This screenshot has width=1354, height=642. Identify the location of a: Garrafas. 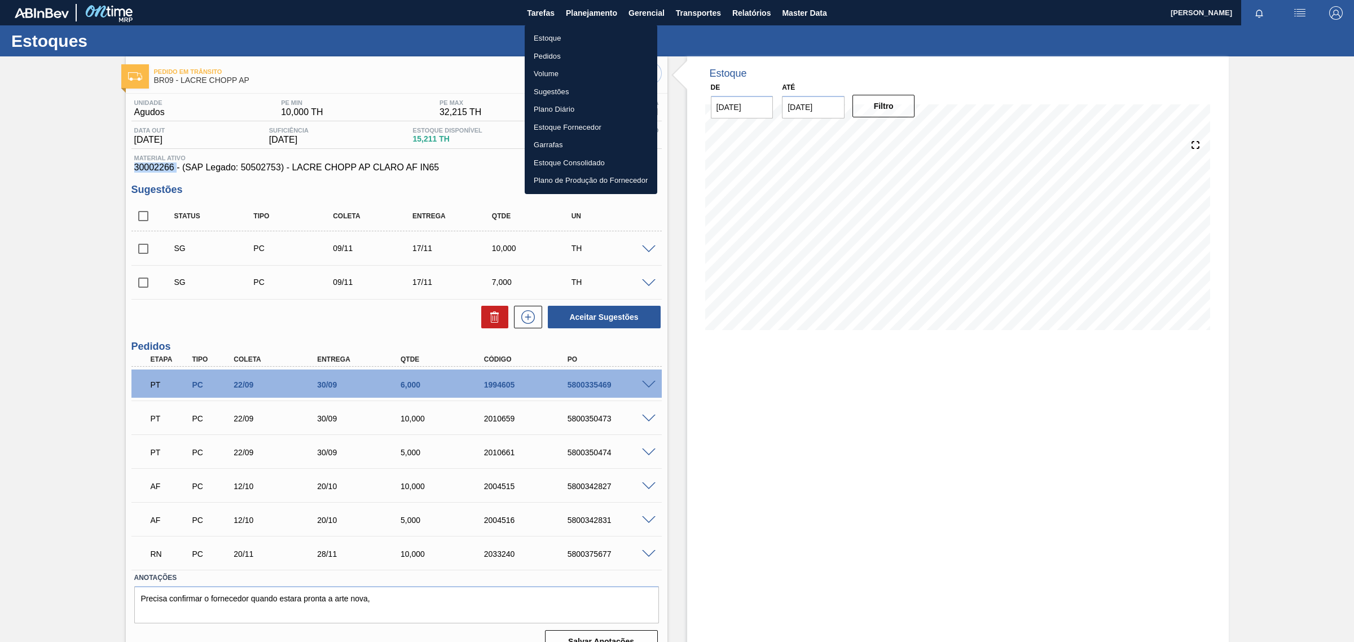
(591, 145).